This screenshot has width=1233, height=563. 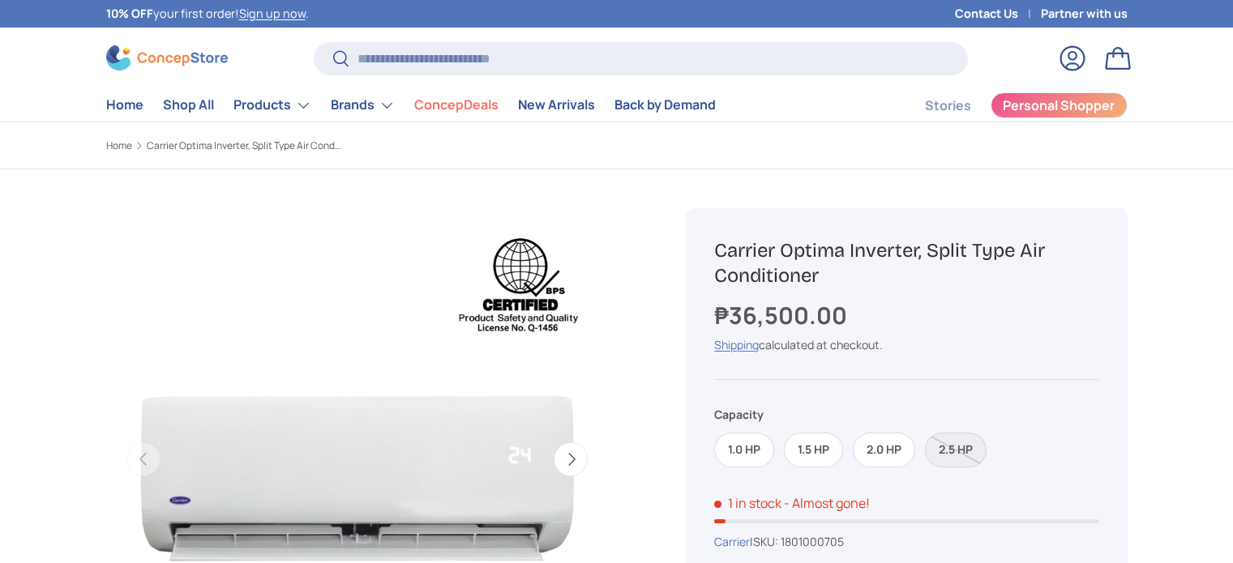 I want to click on a: Contact Us, so click(x=998, y=14).